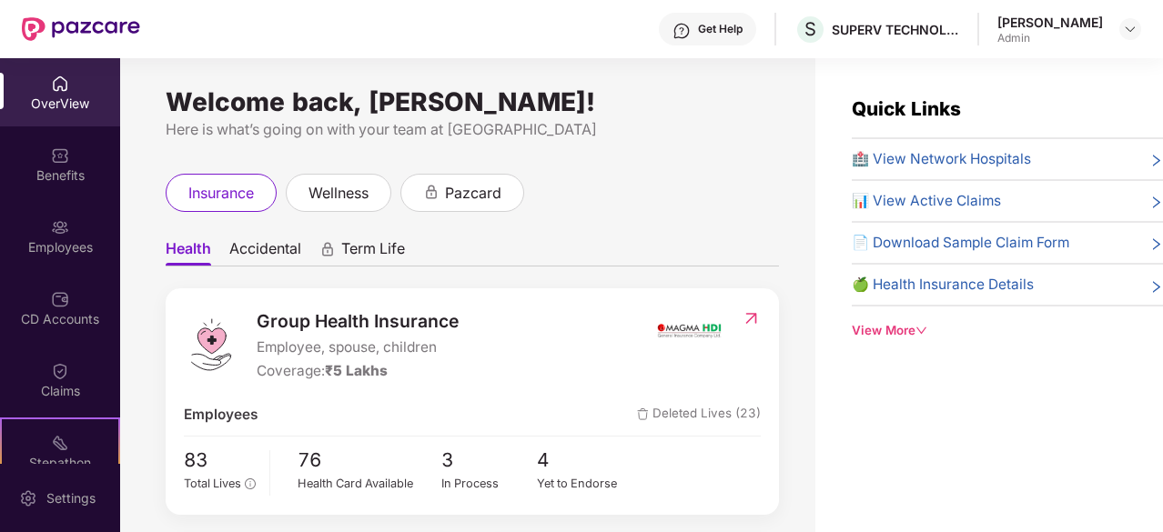 This screenshot has height=532, width=1163. Describe the element at coordinates (489, 460) in the screenshot. I see `span: 3` at that location.